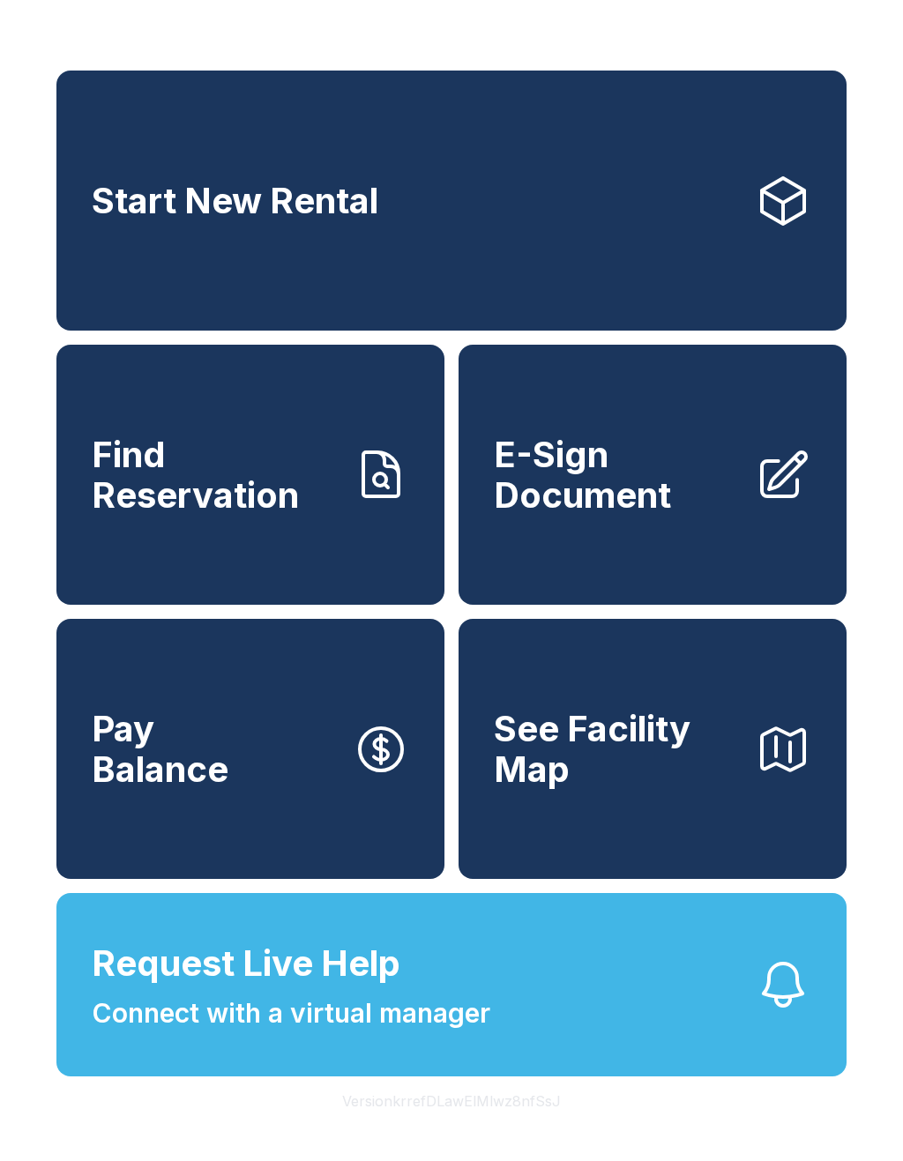  I want to click on a: Start New Rental, so click(451, 200).